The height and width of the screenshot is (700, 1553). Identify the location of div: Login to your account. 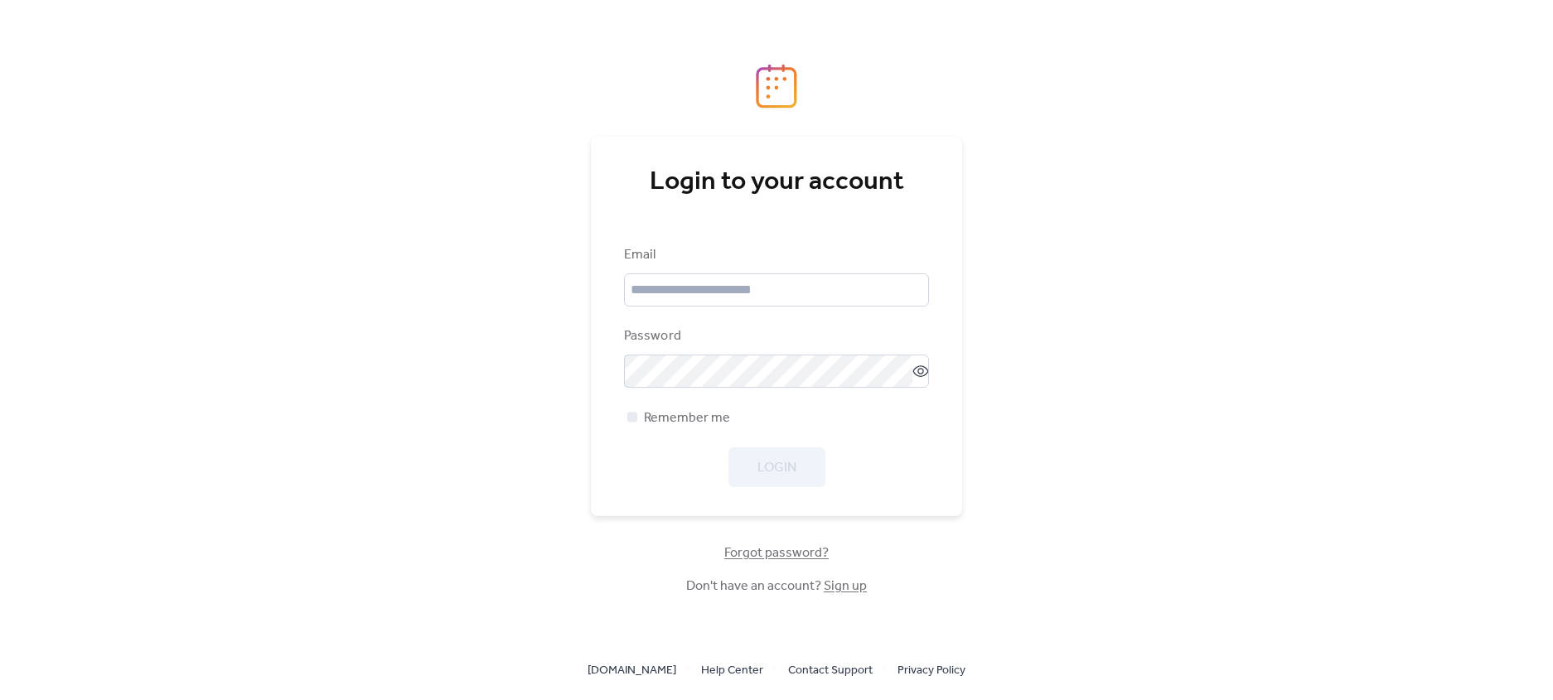
(777, 182).